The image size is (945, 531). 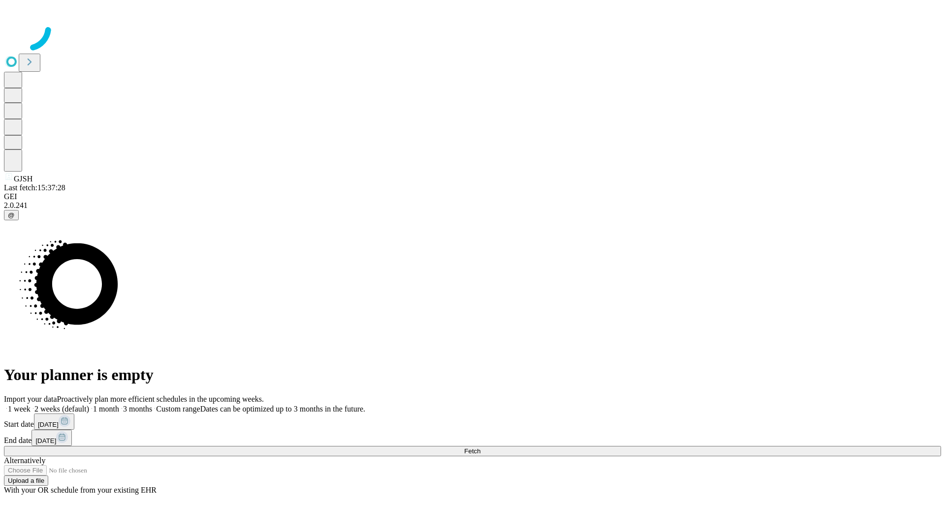 I want to click on h1: Your planner is empty, so click(x=472, y=375).